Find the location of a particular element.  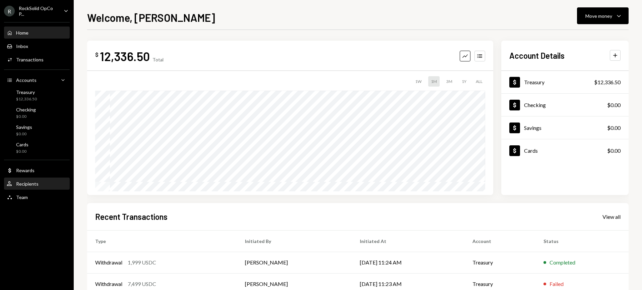

h2: Recent Transactions is located at coordinates (131, 216).